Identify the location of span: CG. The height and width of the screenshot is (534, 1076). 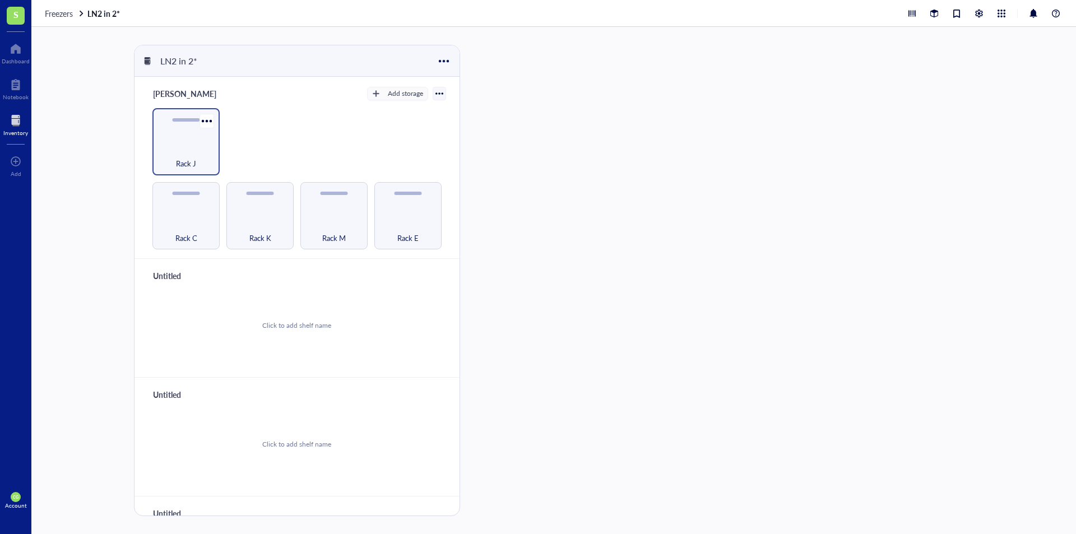
(16, 497).